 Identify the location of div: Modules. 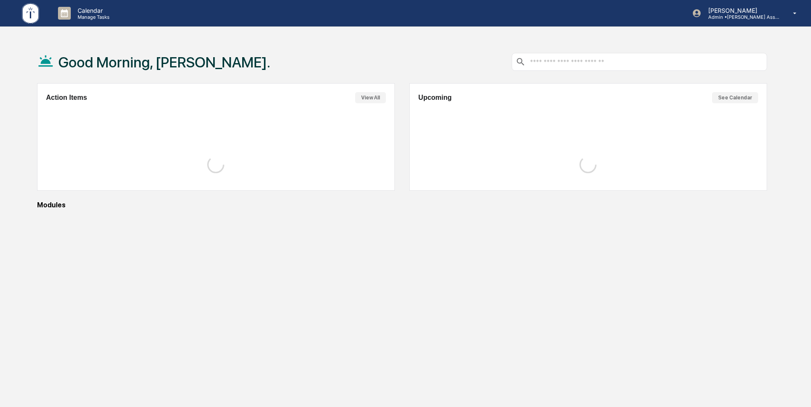
(402, 205).